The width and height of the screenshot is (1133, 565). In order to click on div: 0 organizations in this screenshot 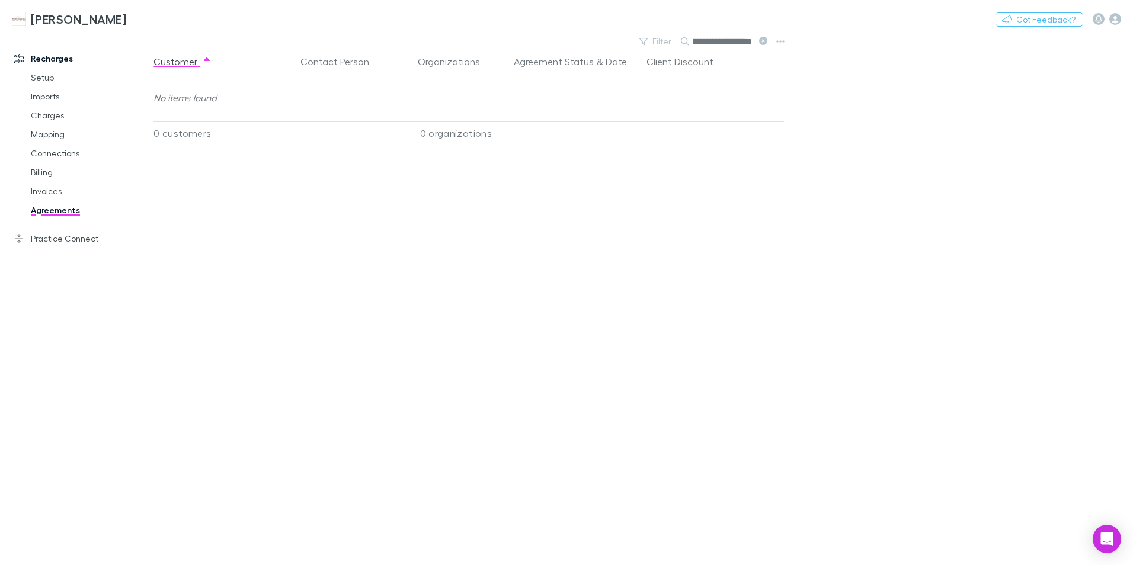, I will do `click(456, 133)`.